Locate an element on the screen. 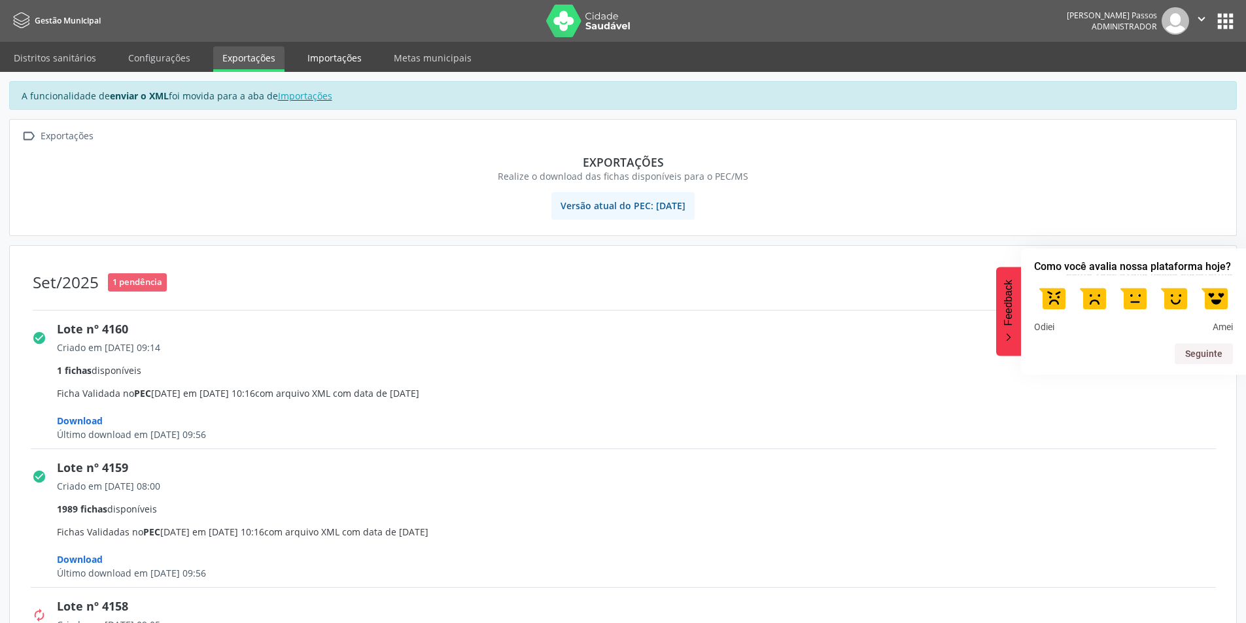 The width and height of the screenshot is (1246, 623). a: Configurações is located at coordinates (159, 58).